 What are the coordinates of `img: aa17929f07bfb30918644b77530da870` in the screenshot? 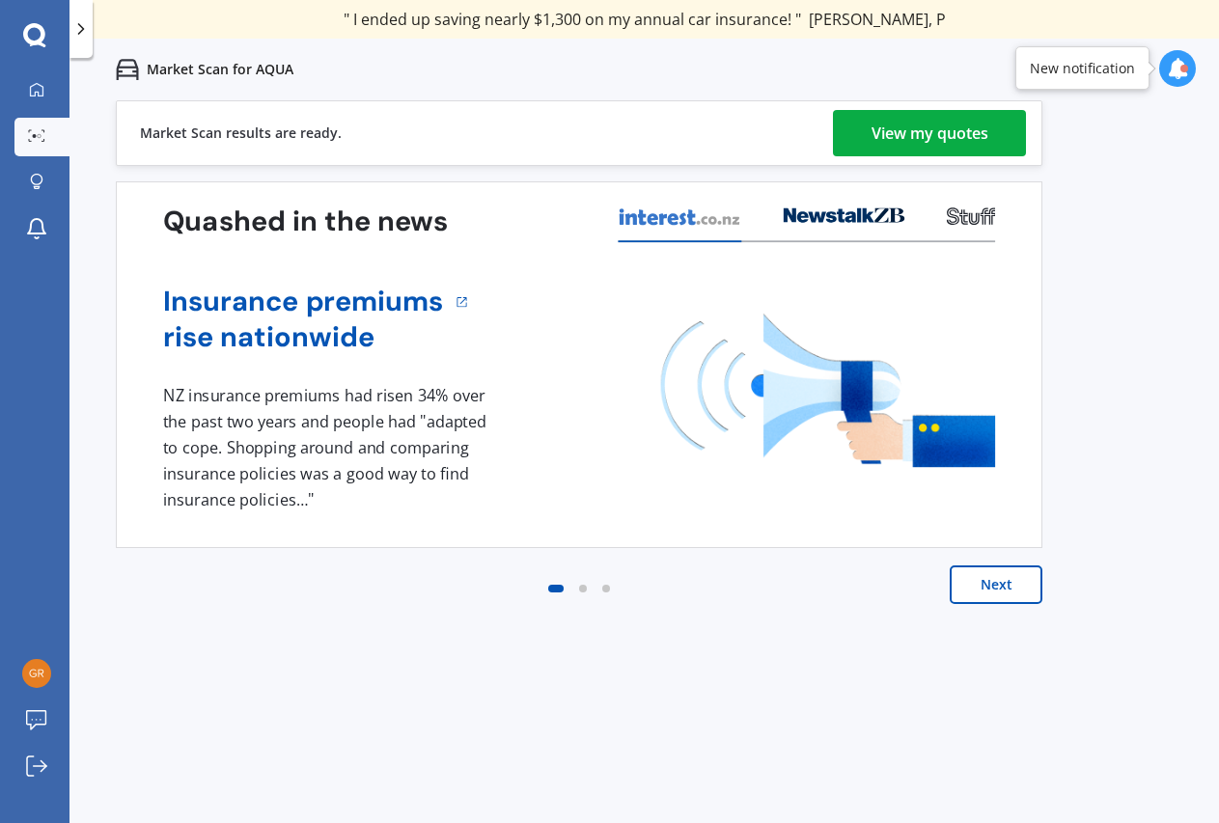 It's located at (37, 674).